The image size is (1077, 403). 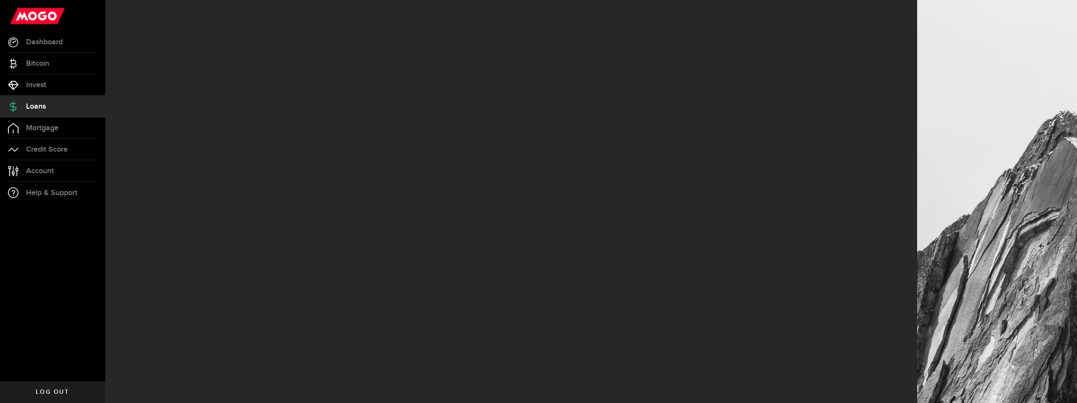 I want to click on span: Loans, so click(x=36, y=106).